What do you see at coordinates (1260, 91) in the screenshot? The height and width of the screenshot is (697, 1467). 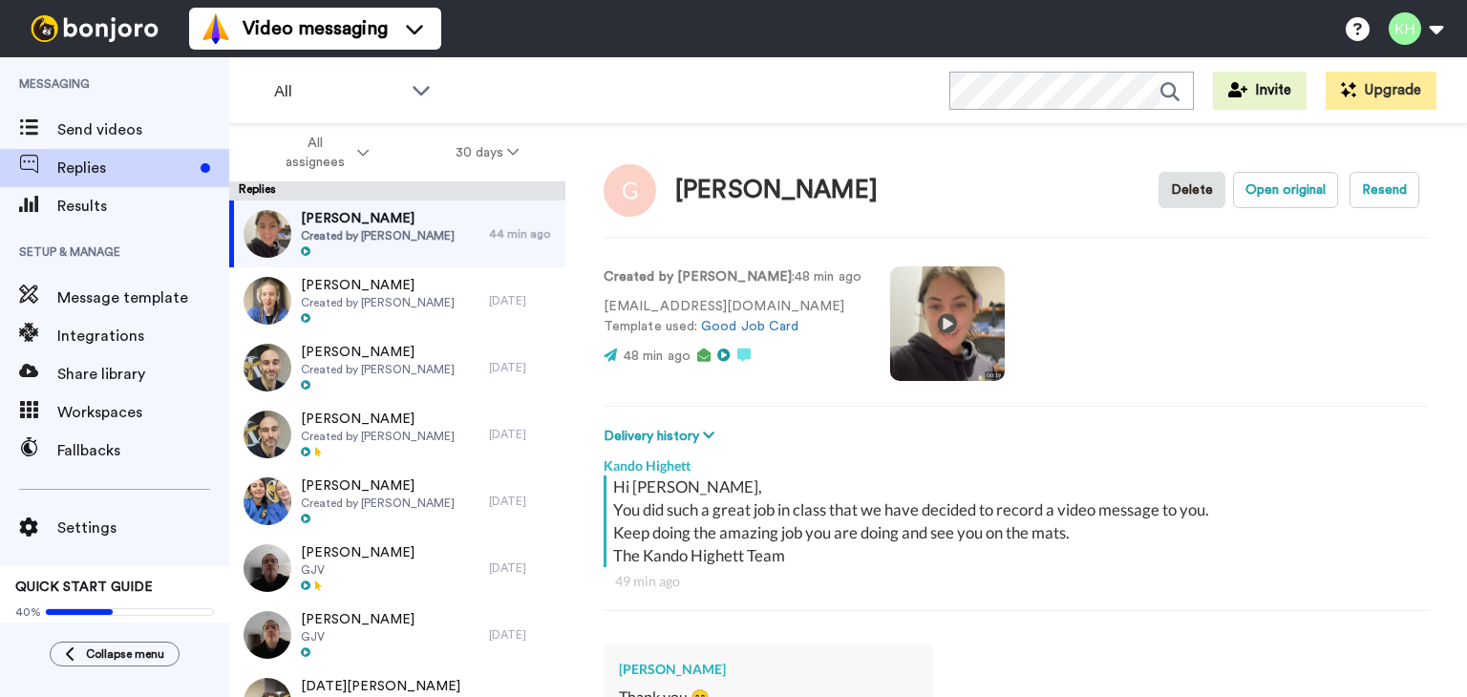 I see `a: Invite` at bounding box center [1260, 91].